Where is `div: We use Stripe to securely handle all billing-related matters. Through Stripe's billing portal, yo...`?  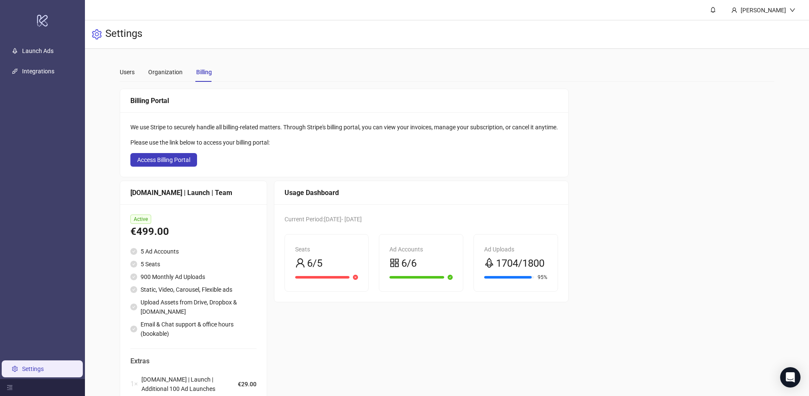
div: We use Stripe to securely handle all billing-related matters. Through Stripe's billing portal, yo... is located at coordinates (344, 127).